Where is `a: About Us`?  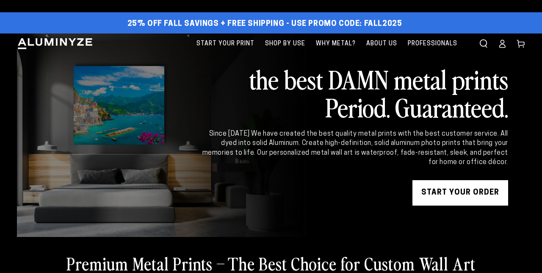 a: About Us is located at coordinates (381, 44).